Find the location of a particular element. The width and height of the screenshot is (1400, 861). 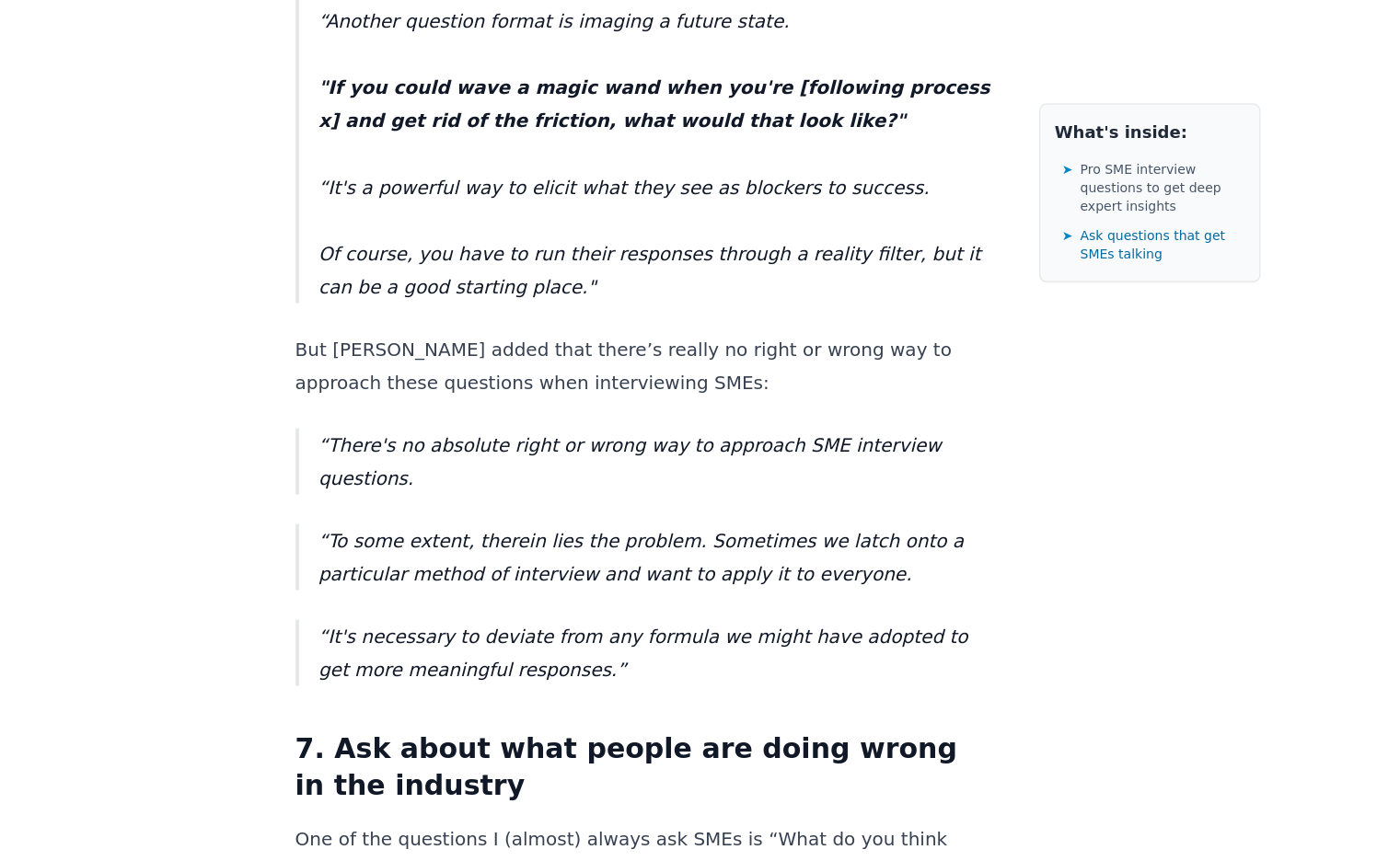

strong: "If you could wave a magic wand when you're [following process x] and get rid of the friction, wh... is located at coordinates (653, 104).